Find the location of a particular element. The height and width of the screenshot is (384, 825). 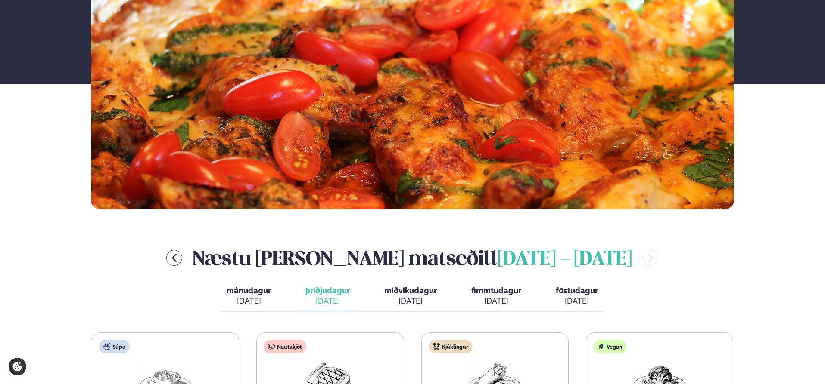

span: mánudagur is located at coordinates (248, 291).